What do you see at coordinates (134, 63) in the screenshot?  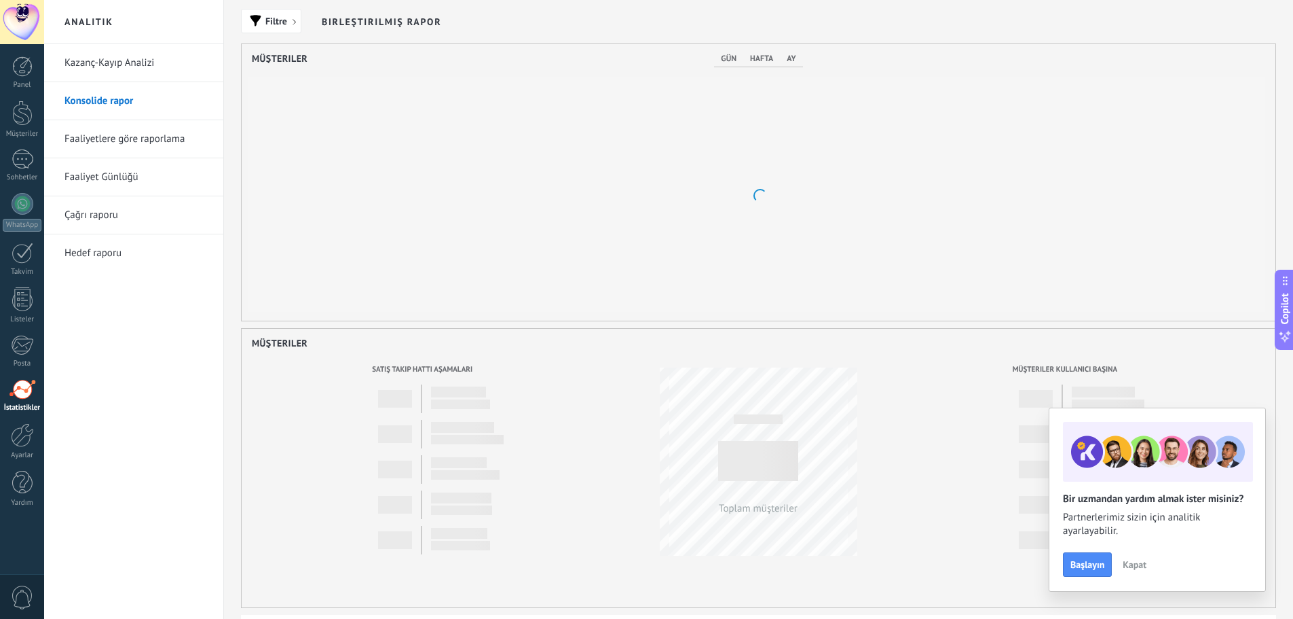 I see `li: Kazanç-Kayıp Analizi` at bounding box center [134, 63].